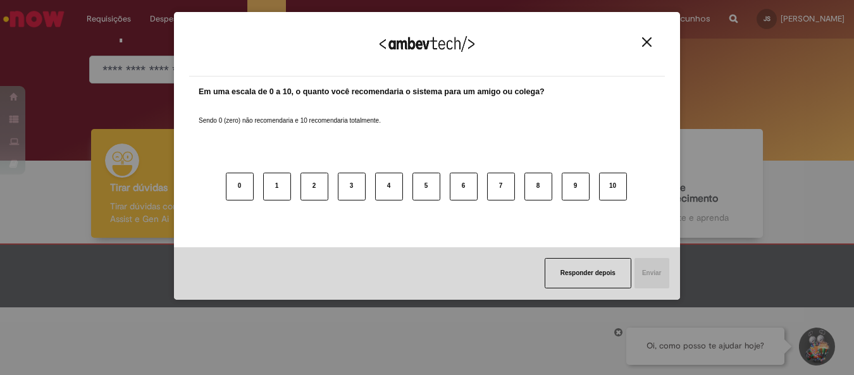 The width and height of the screenshot is (854, 375). Describe the element at coordinates (427, 44) in the screenshot. I see `img: Logo Ambevtech` at that location.